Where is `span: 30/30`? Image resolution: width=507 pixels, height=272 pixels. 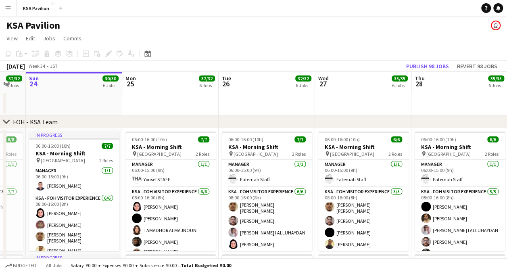
span: 30/30 is located at coordinates (110, 78).